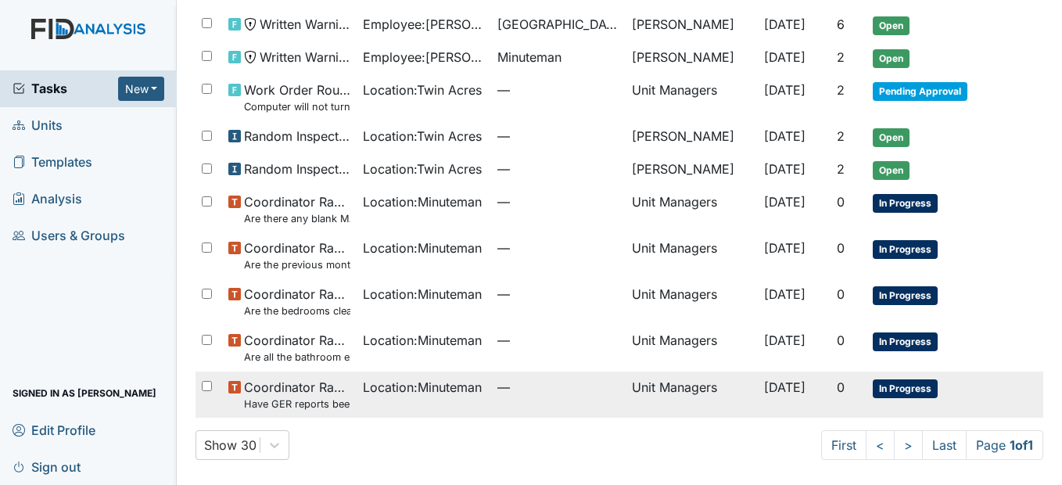 The height and width of the screenshot is (485, 1062). I want to click on span: 6, so click(841, 24).